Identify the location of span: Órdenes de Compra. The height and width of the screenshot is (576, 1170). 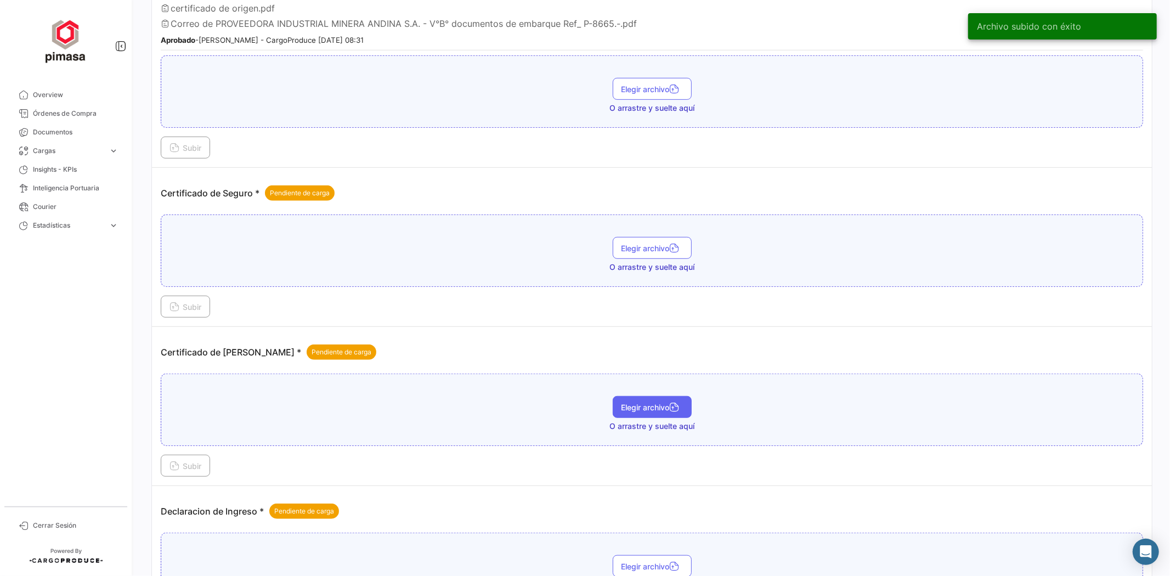
(76, 114).